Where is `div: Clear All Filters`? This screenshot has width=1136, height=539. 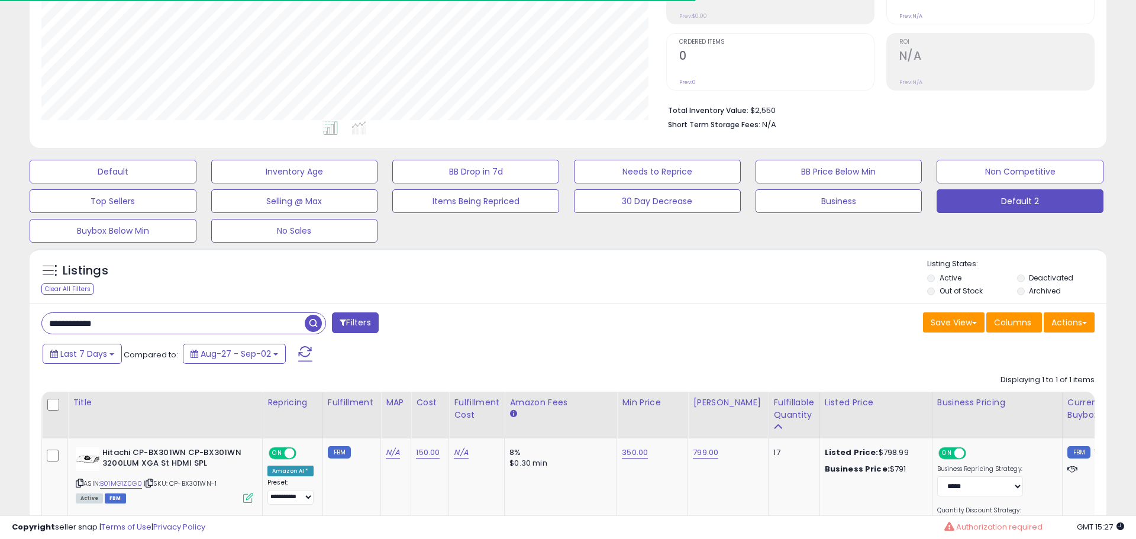 div: Clear All Filters is located at coordinates (67, 289).